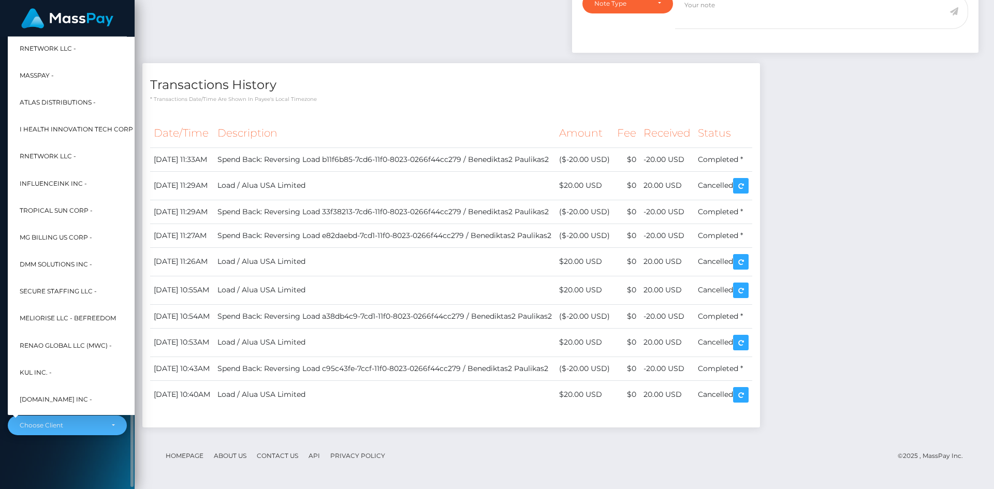 Image resolution: width=994 pixels, height=489 pixels. Describe the element at coordinates (67, 425) in the screenshot. I see `button: Choose Client` at that location.